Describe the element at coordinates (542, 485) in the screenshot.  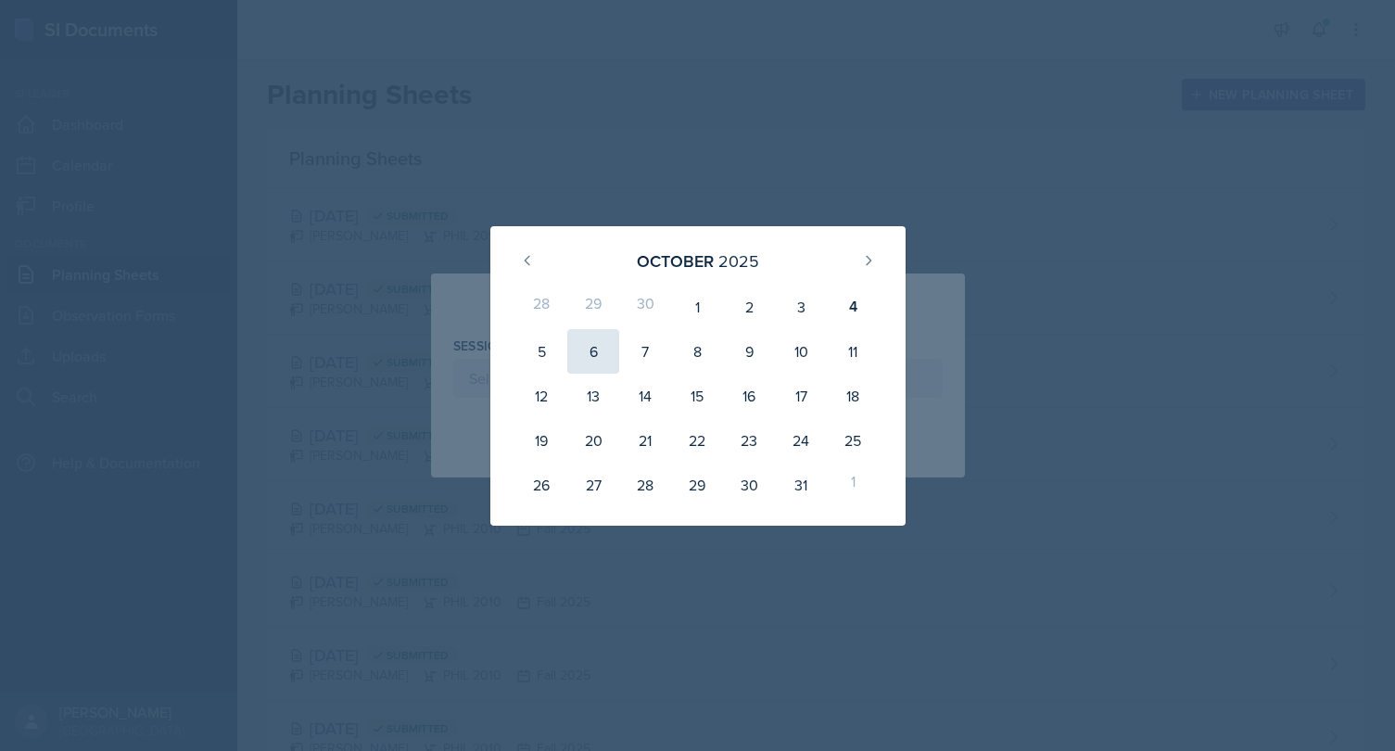
I see `div: 26` at that location.